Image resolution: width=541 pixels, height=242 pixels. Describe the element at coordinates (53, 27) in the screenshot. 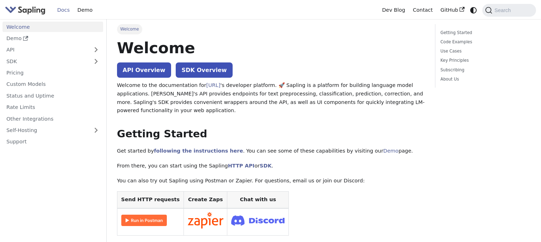

I see `a: Welcome` at that location.